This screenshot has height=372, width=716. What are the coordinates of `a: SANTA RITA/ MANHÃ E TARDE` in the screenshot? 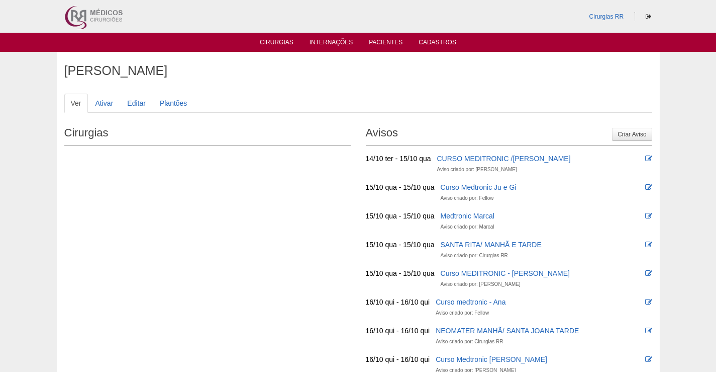 It's located at (491, 244).